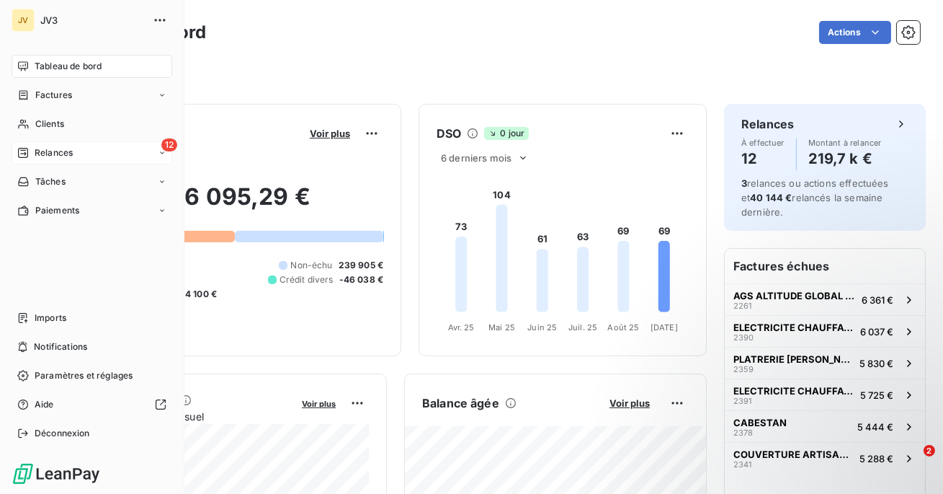 Image resolution: width=943 pixels, height=494 pixels. I want to click on span: Imports, so click(50, 318).